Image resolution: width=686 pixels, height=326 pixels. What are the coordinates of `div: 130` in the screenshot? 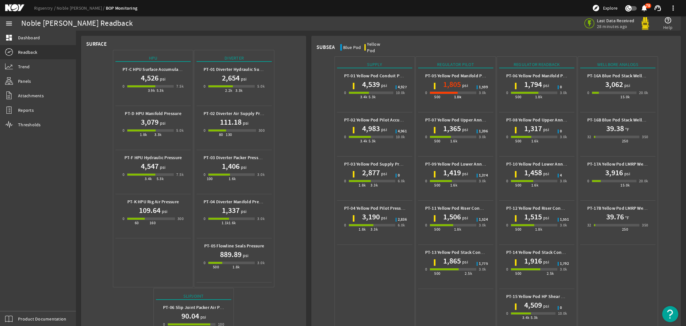 It's located at (229, 135).